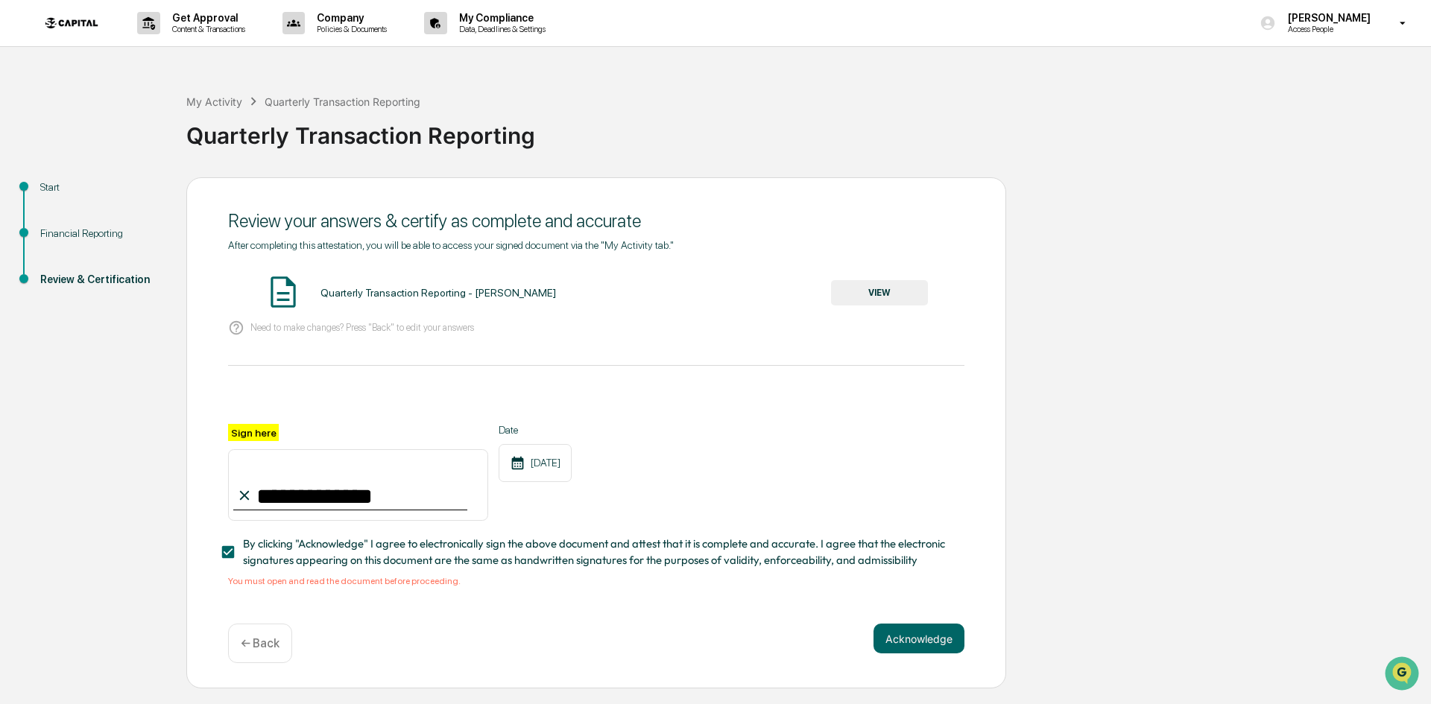 The width and height of the screenshot is (1431, 704). What do you see at coordinates (350, 18) in the screenshot?
I see `p: Company` at bounding box center [350, 18].